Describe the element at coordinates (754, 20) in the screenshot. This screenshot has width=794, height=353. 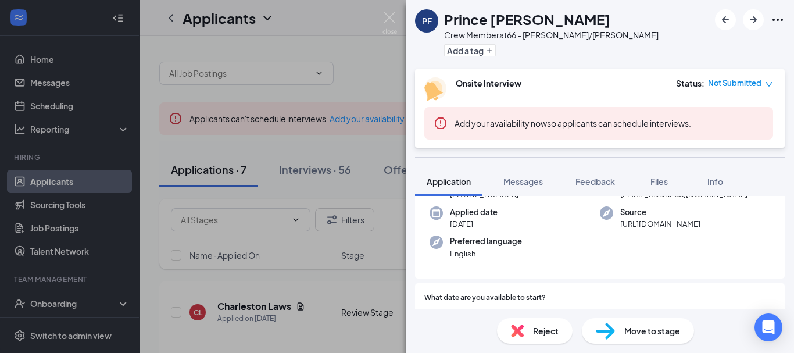
I see `svg: ArrowRight` at that location.